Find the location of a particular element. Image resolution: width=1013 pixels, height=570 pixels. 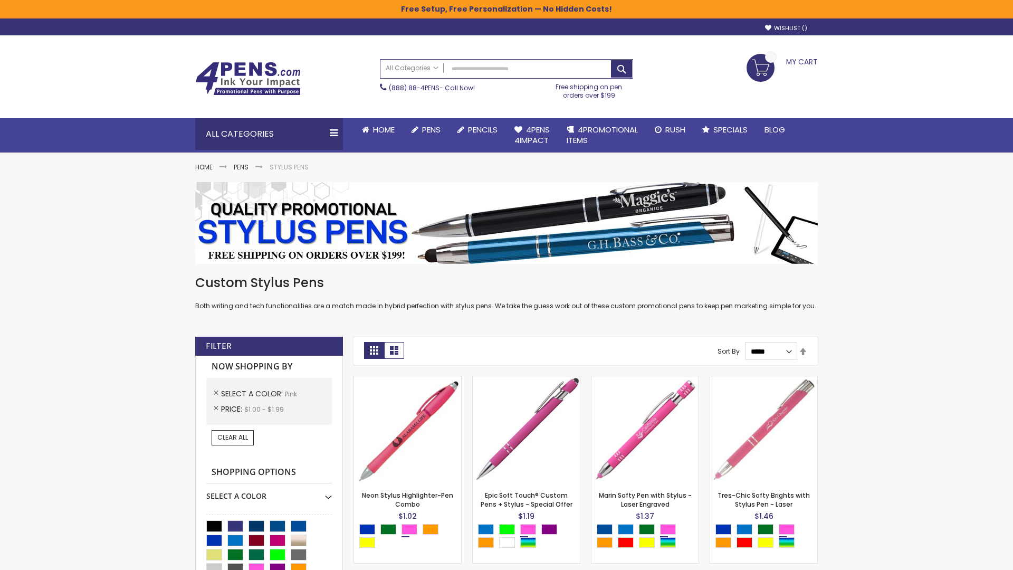

span: $1.19 is located at coordinates (526, 516).